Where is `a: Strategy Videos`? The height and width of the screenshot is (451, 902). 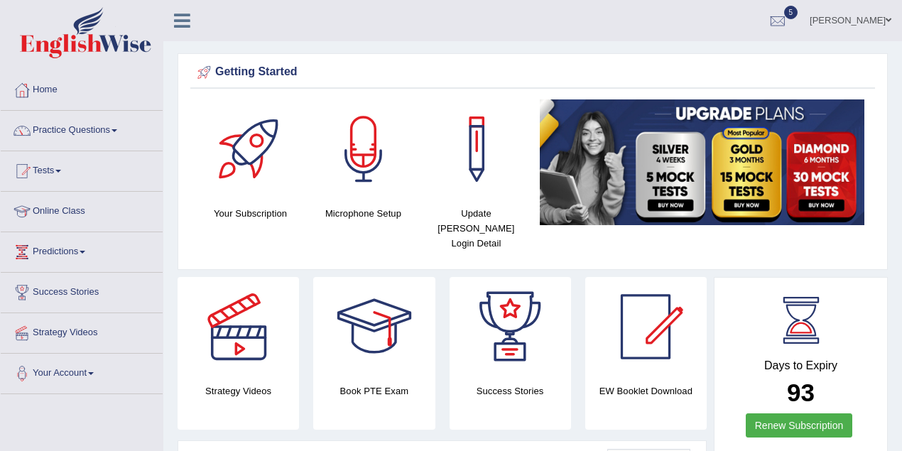
a: Strategy Videos is located at coordinates (82, 331).